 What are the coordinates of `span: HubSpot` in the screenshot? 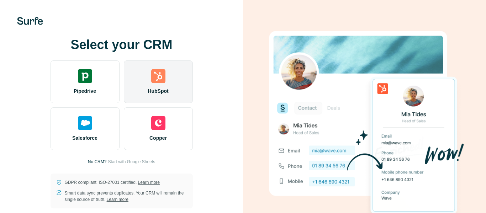 It's located at (158, 91).